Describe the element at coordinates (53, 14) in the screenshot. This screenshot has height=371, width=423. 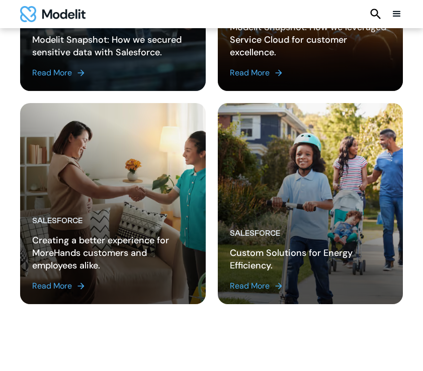
I see `img: modelit logo` at that location.